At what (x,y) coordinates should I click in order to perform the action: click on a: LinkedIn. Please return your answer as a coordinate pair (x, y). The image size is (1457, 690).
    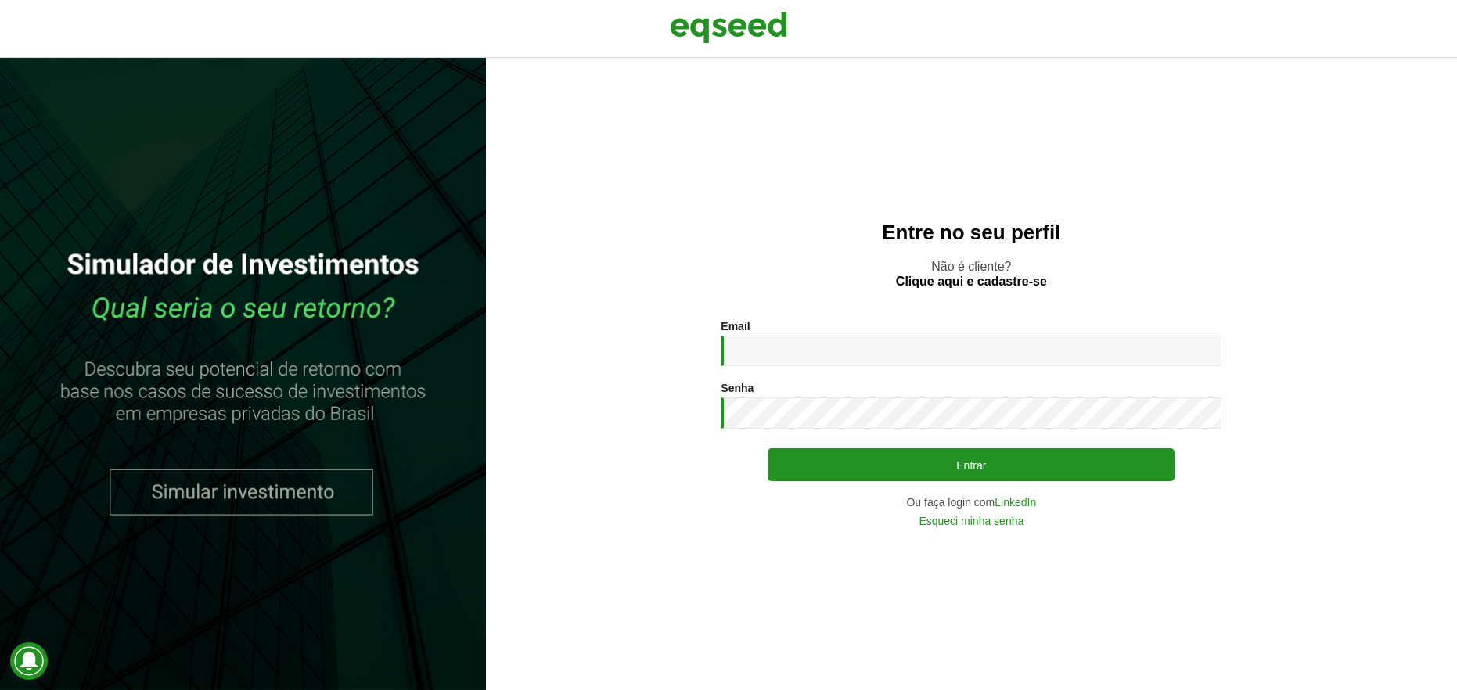
    Looking at the image, I should click on (1015, 502).